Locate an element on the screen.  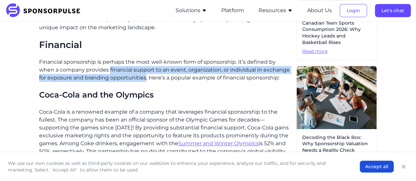
a: About Us is located at coordinates (320, 11).